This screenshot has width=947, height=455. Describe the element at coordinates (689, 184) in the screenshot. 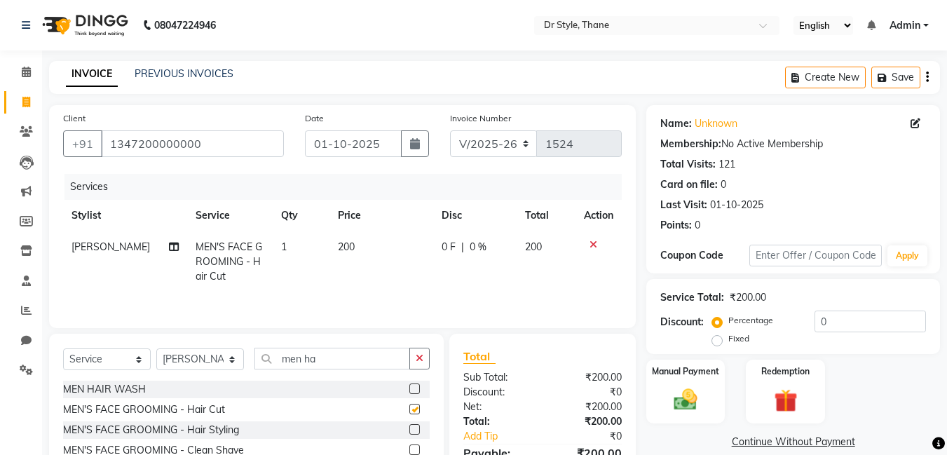

I see `div: Card on file:` at that location.